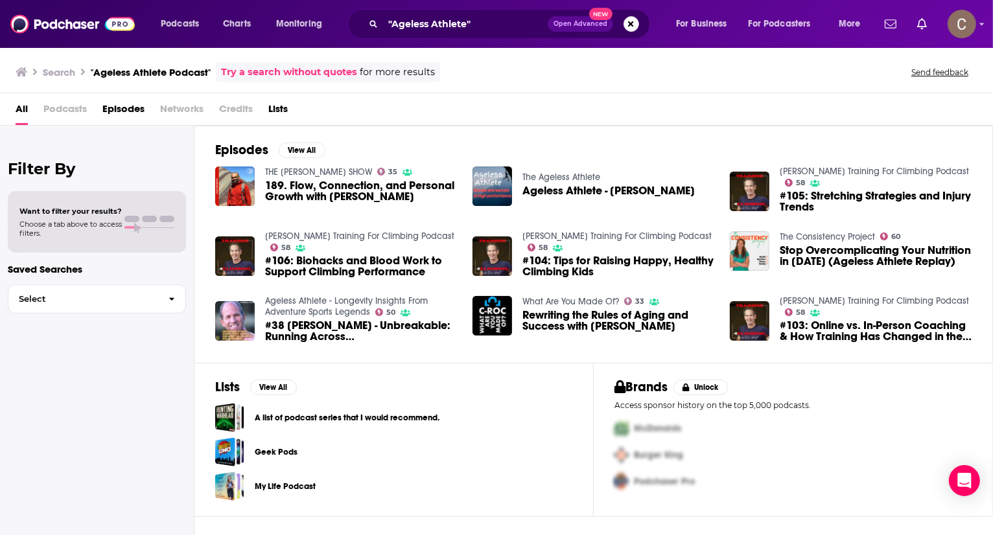 This screenshot has height=535, width=993. Describe the element at coordinates (641, 387) in the screenshot. I see `h2: Brands` at that location.